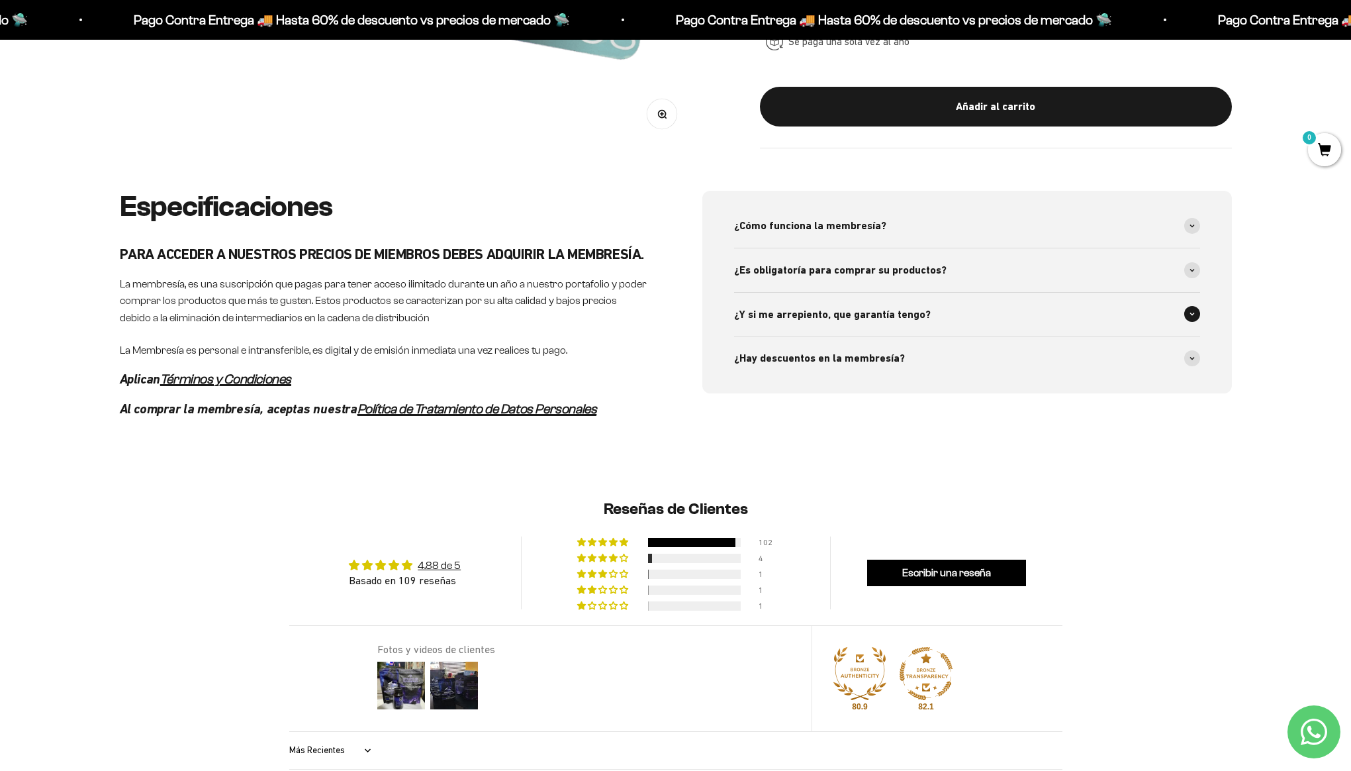 The image size is (1351, 771). What do you see at coordinates (926, 675) in the screenshot?
I see `div: Bronze Transparent Shop. Published at least 80% of verified reviews received in total` at bounding box center [926, 675].